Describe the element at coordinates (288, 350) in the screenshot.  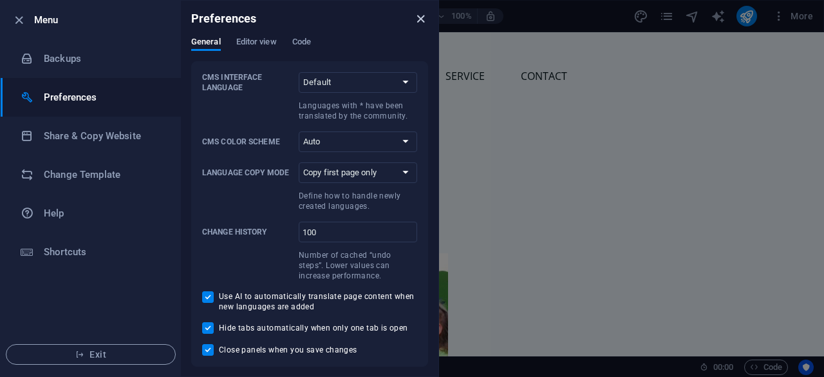
I see `span: Close panels when you save changes` at that location.